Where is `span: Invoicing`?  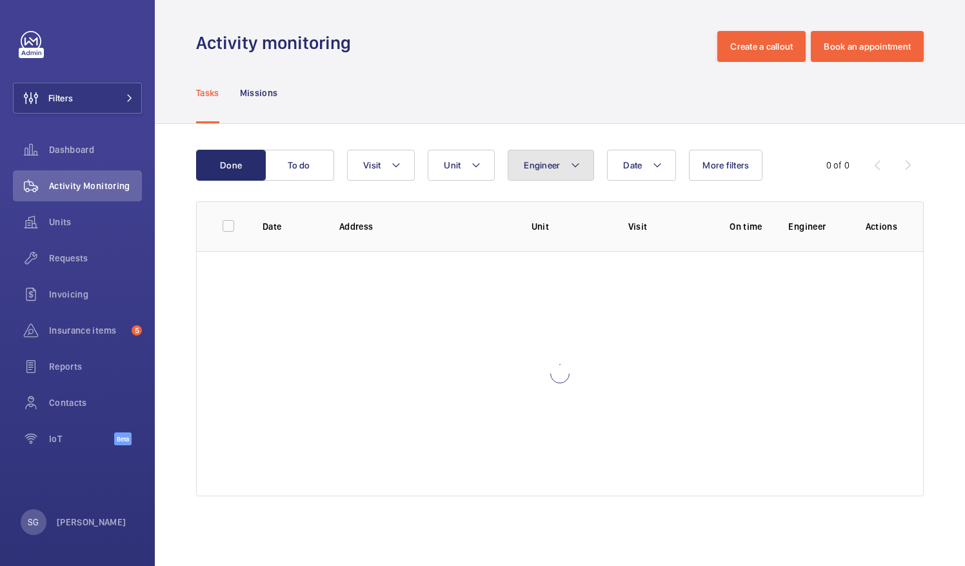
span: Invoicing is located at coordinates (95, 294).